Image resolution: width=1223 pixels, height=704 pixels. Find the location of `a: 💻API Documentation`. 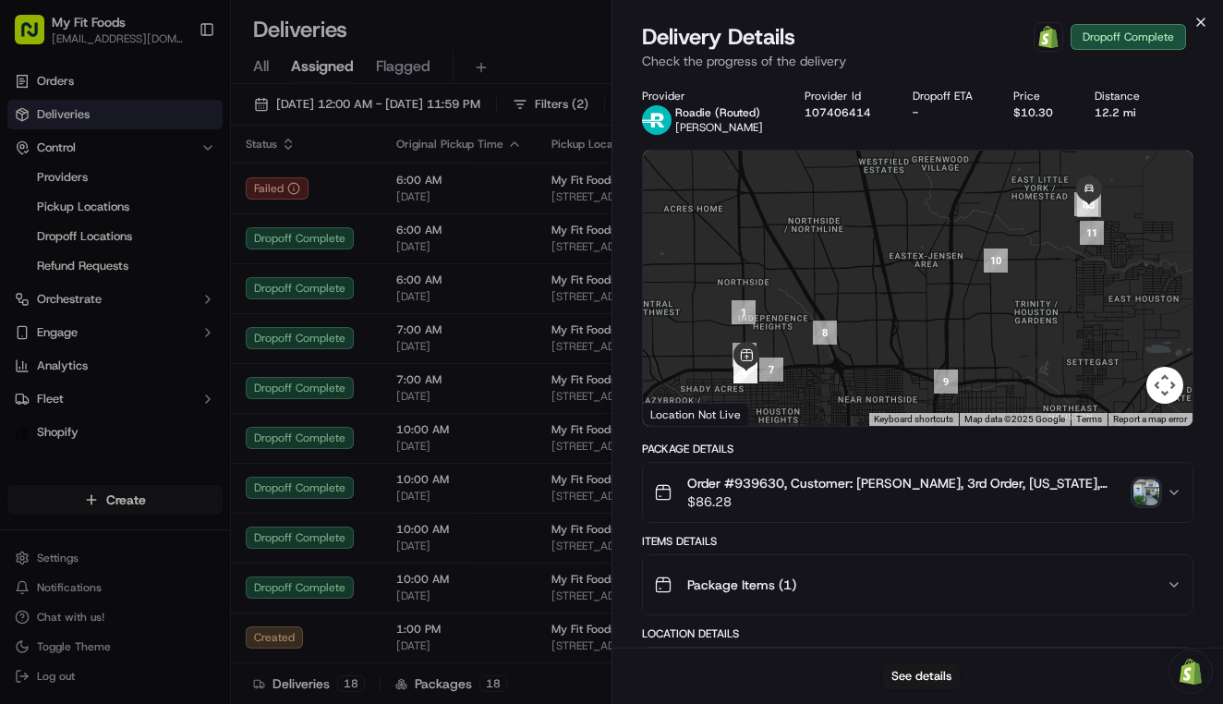

a: 💻API Documentation is located at coordinates (226, 277).